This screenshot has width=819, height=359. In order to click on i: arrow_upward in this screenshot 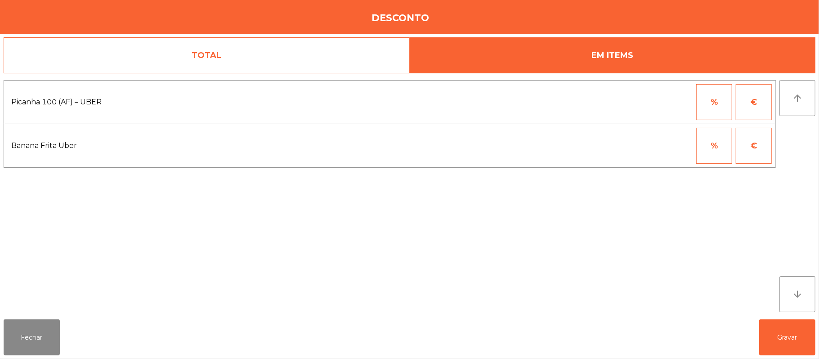, I will do `click(797, 98)`.